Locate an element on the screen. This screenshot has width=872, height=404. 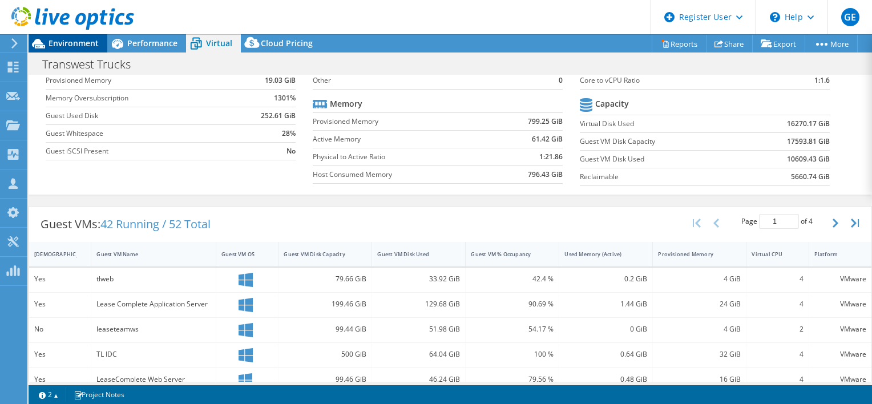
b: 61.42 GiB is located at coordinates (547, 139).